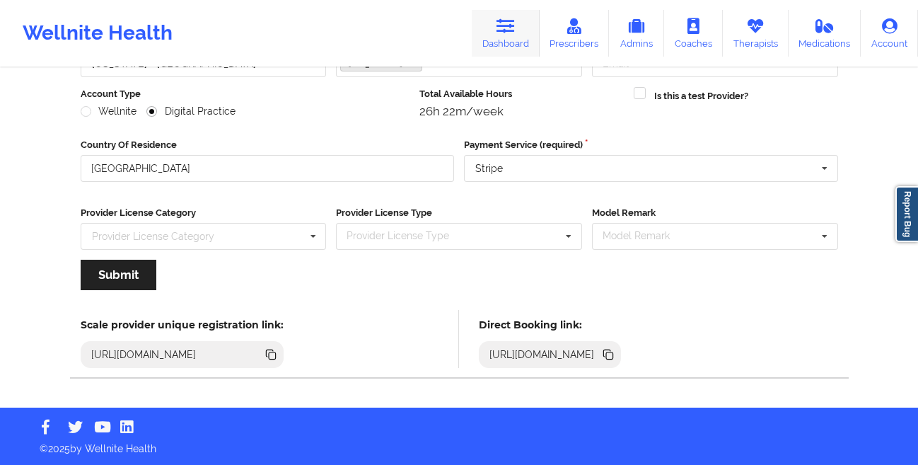  What do you see at coordinates (889, 33) in the screenshot?
I see `a: Account` at bounding box center [889, 33].